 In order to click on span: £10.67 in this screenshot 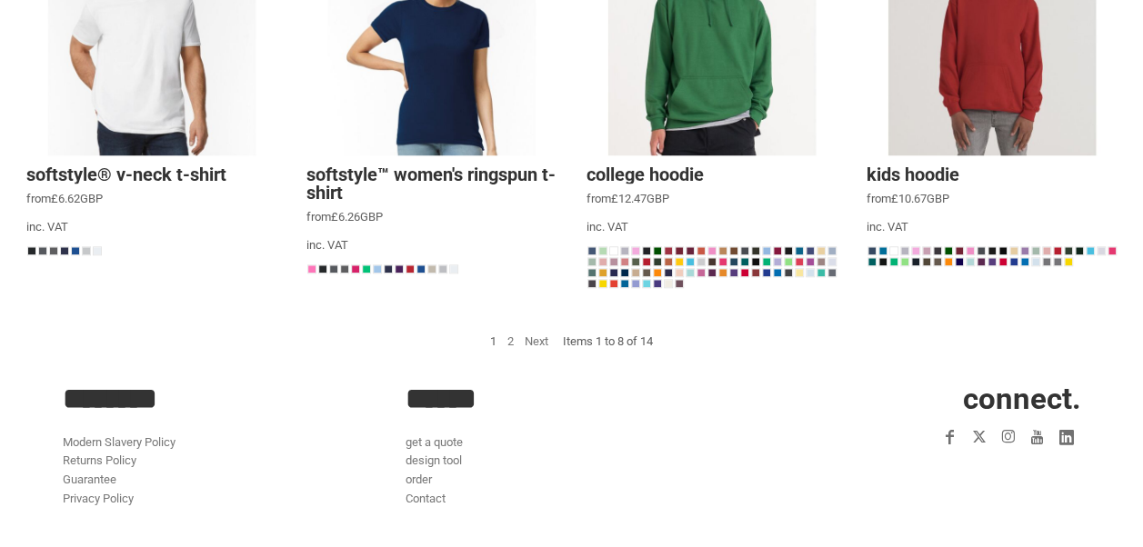, I will do `click(920, 198)`.